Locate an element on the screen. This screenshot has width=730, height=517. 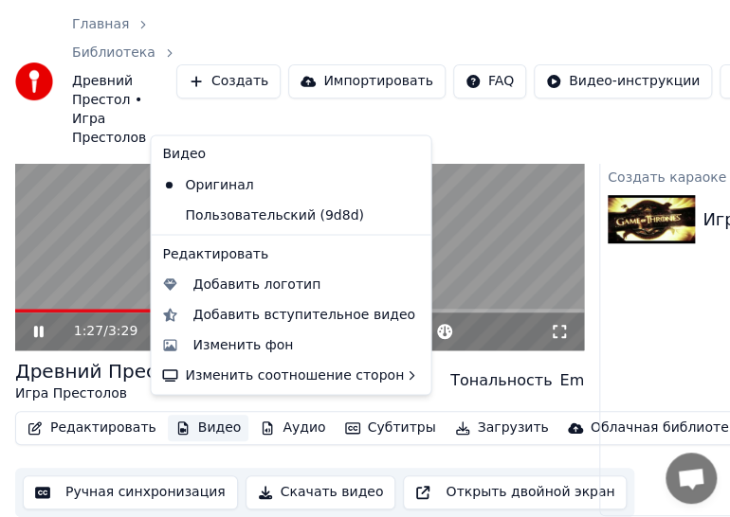
span: 3:29 is located at coordinates (122, 332).